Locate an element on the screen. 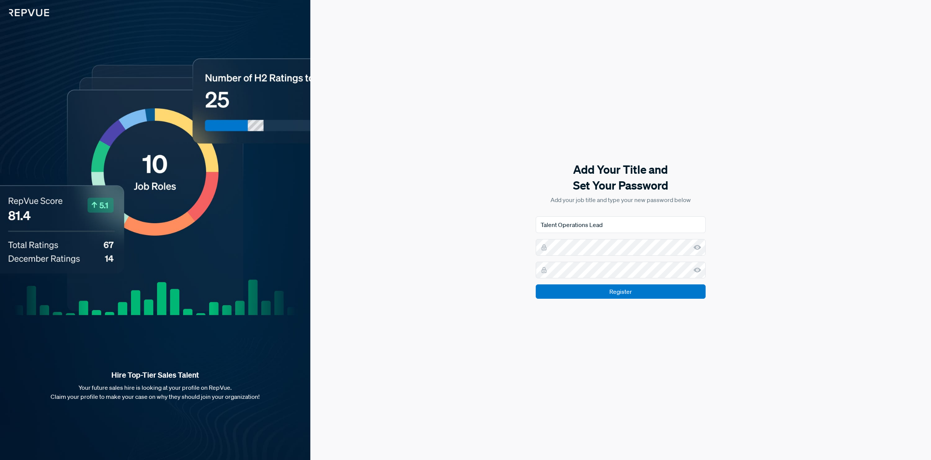 The image size is (931, 460). h5: Add Your Title and Set Your Password is located at coordinates (621, 177).